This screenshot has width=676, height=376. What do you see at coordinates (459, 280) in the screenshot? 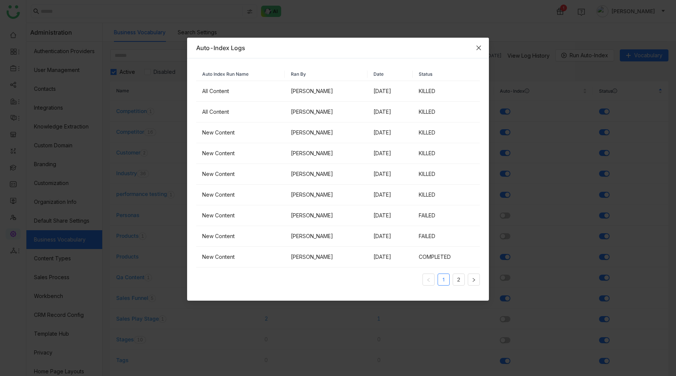
I see `a: 2` at bounding box center [459, 280].